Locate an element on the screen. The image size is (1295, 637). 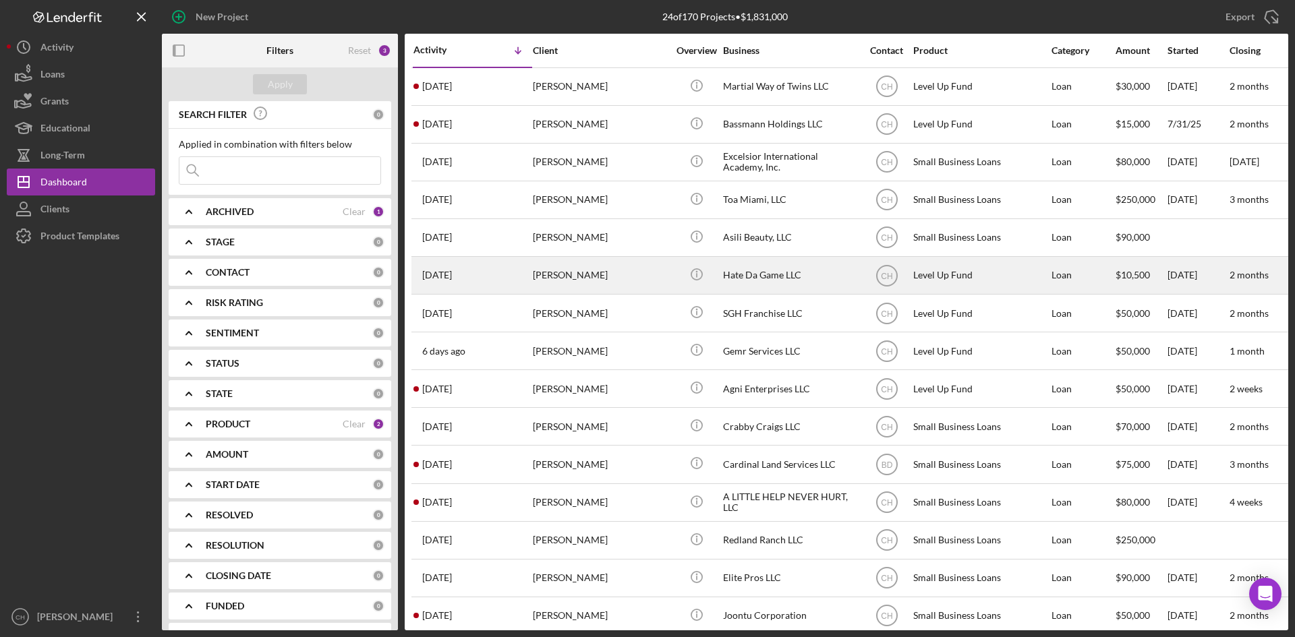
div: Asili Beauty, LLC is located at coordinates (791, 237).